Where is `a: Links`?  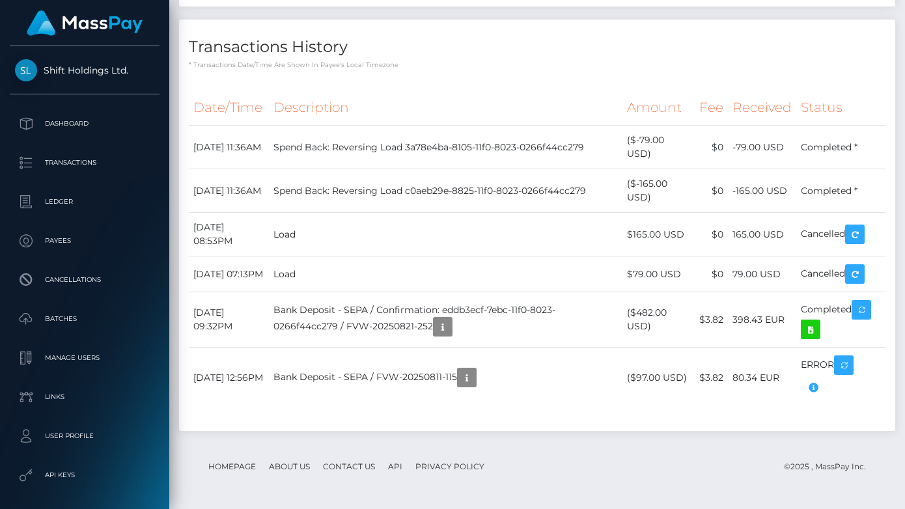
a: Links is located at coordinates (85, 397).